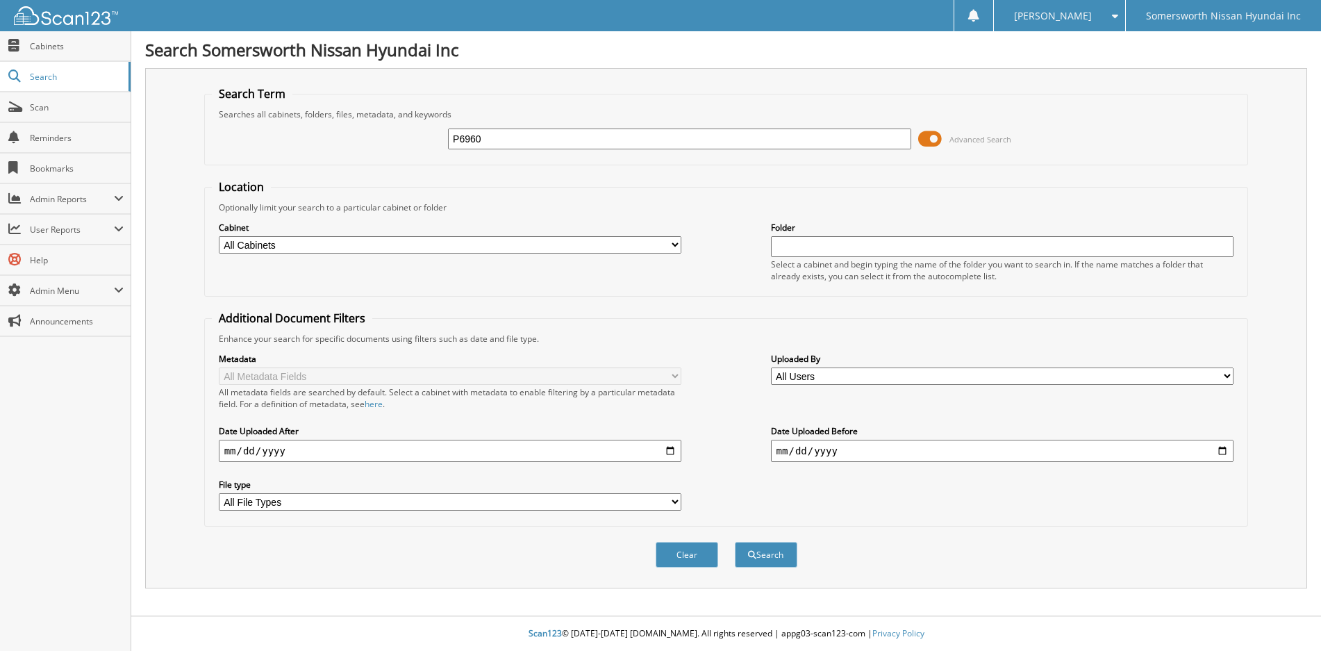 Image resolution: width=1321 pixels, height=651 pixels. What do you see at coordinates (76, 138) in the screenshot?
I see `span: Reminders` at bounding box center [76, 138].